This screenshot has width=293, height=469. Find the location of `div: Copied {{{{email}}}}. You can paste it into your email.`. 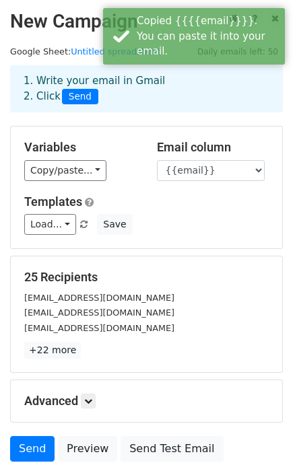

div: Copied {{{{email}}}}. You can paste it into your email. is located at coordinates (208, 36).